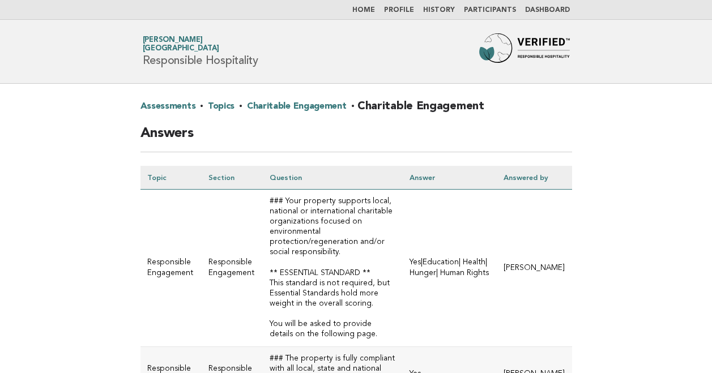 This screenshot has height=373, width=712. What do you see at coordinates (171, 178) in the screenshot?
I see `th: Topic` at bounding box center [171, 178].